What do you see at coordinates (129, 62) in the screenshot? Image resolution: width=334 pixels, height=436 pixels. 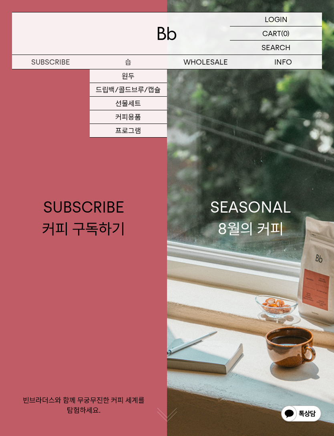 I see `a: 숍` at bounding box center [129, 62].